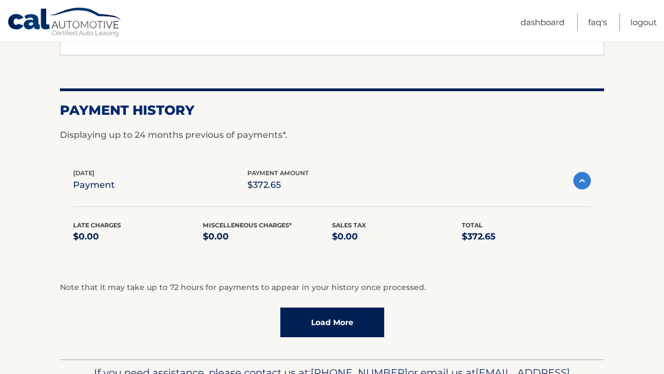 This screenshot has height=374, width=664. Describe the element at coordinates (472, 225) in the screenshot. I see `span: Total` at that location.